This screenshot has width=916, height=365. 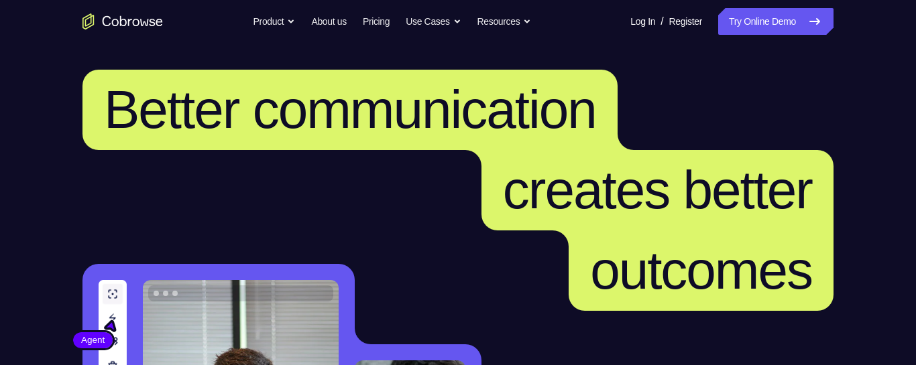 What do you see at coordinates (642, 21) in the screenshot?
I see `a: Log In` at bounding box center [642, 21].